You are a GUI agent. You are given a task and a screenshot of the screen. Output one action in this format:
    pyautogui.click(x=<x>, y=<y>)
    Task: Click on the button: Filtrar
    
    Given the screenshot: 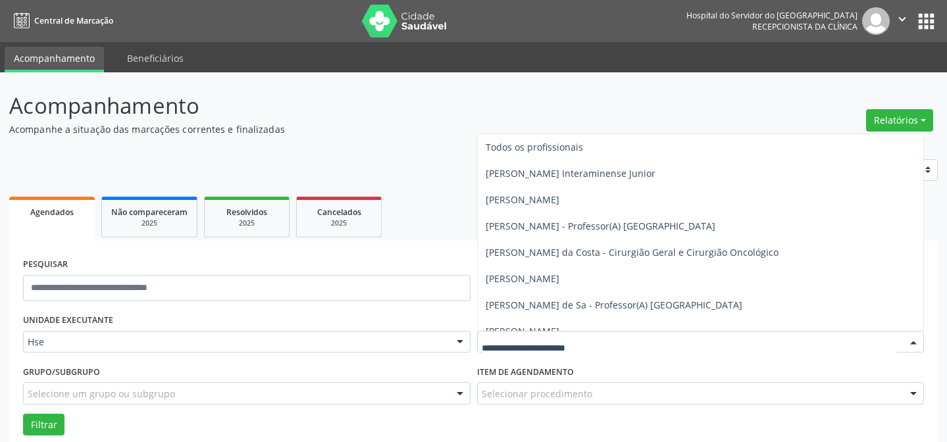 What is the action you would take?
    pyautogui.click(x=43, y=425)
    